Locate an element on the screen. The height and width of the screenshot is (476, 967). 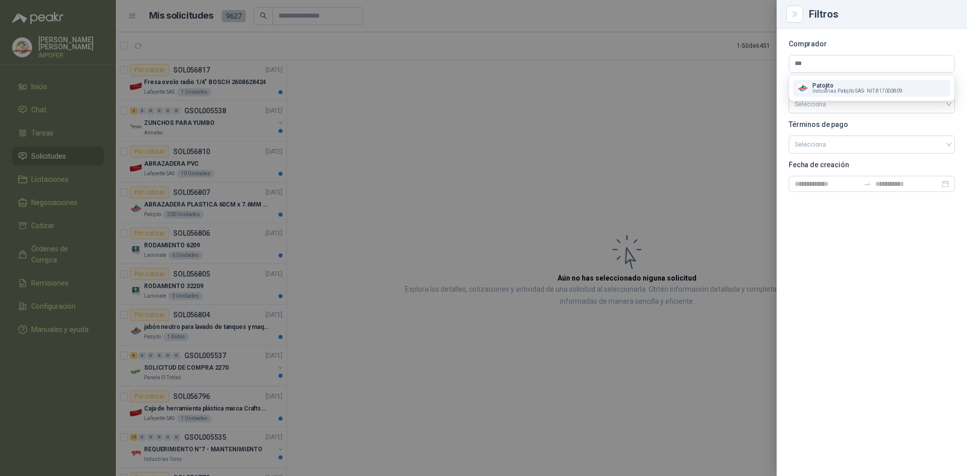
p: Fecha de creación is located at coordinates (872, 165).